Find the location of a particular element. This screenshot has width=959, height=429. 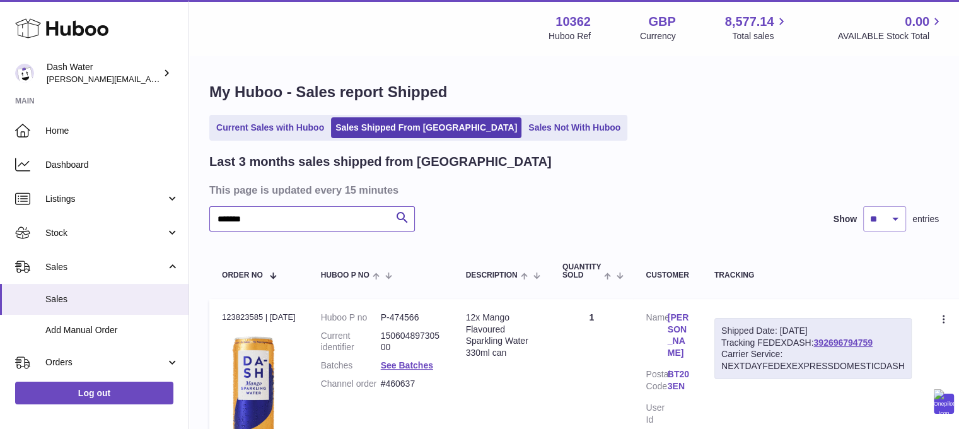

a: Sales Not With Huboo is located at coordinates (574, 127).